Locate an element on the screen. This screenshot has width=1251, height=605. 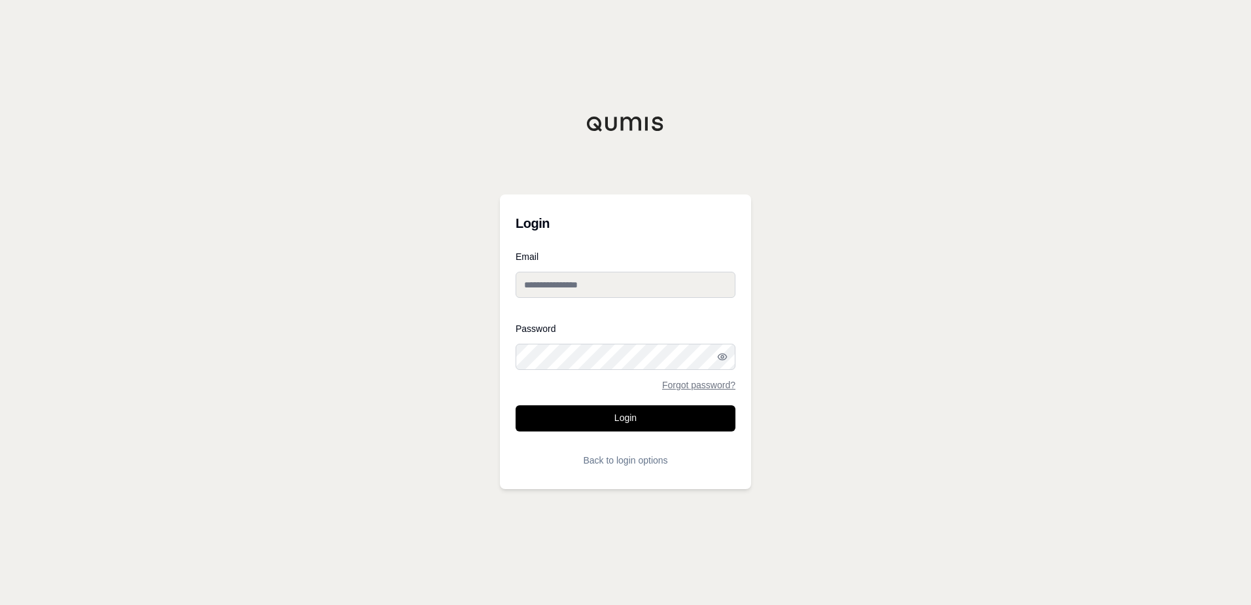
a: Forgot password? is located at coordinates (699, 385).